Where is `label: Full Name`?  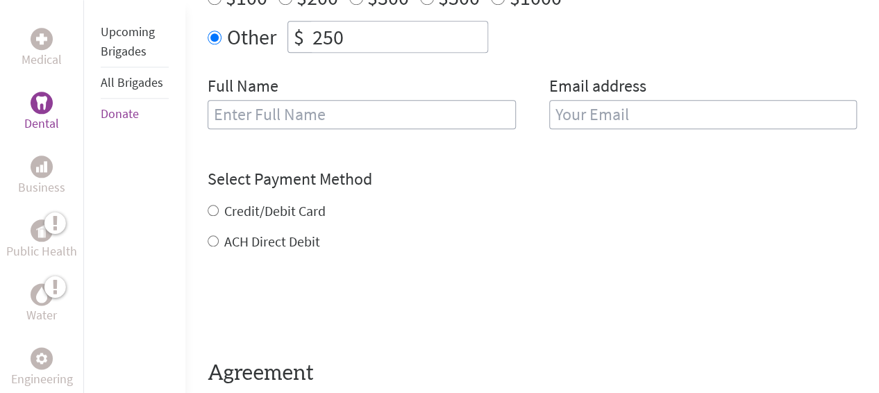 label: Full Name is located at coordinates (243, 88).